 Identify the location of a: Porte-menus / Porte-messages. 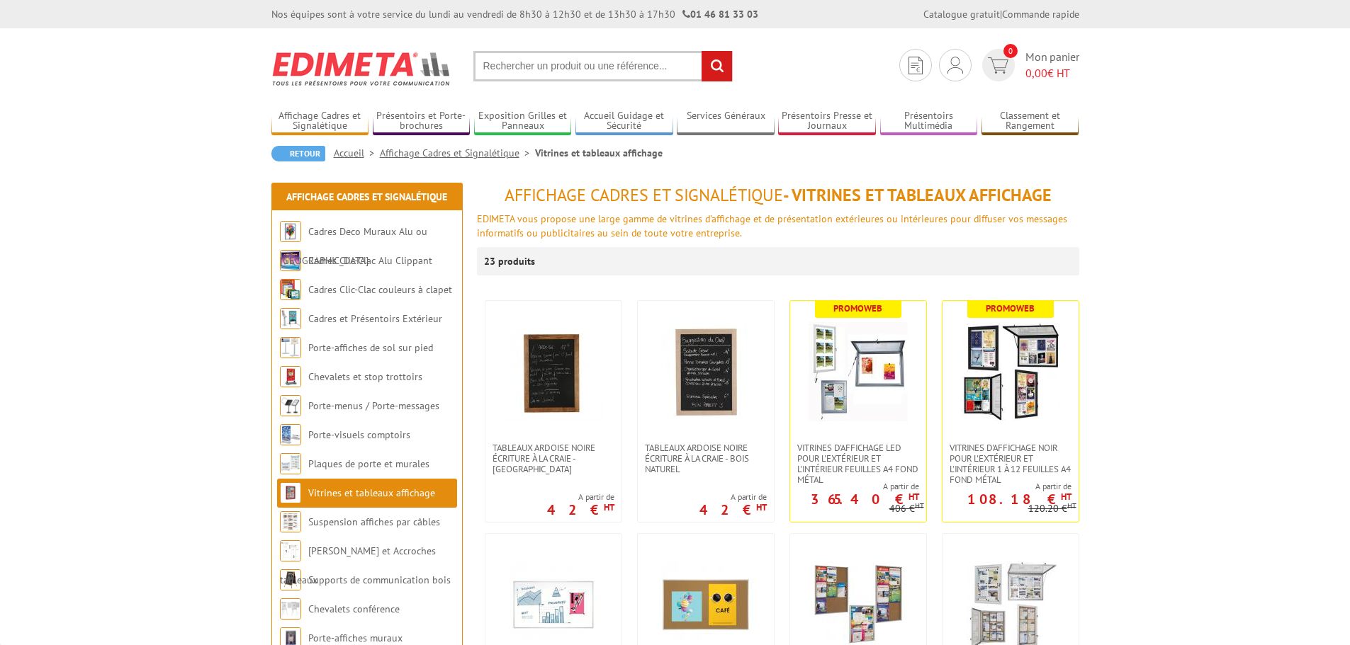
(373, 406).